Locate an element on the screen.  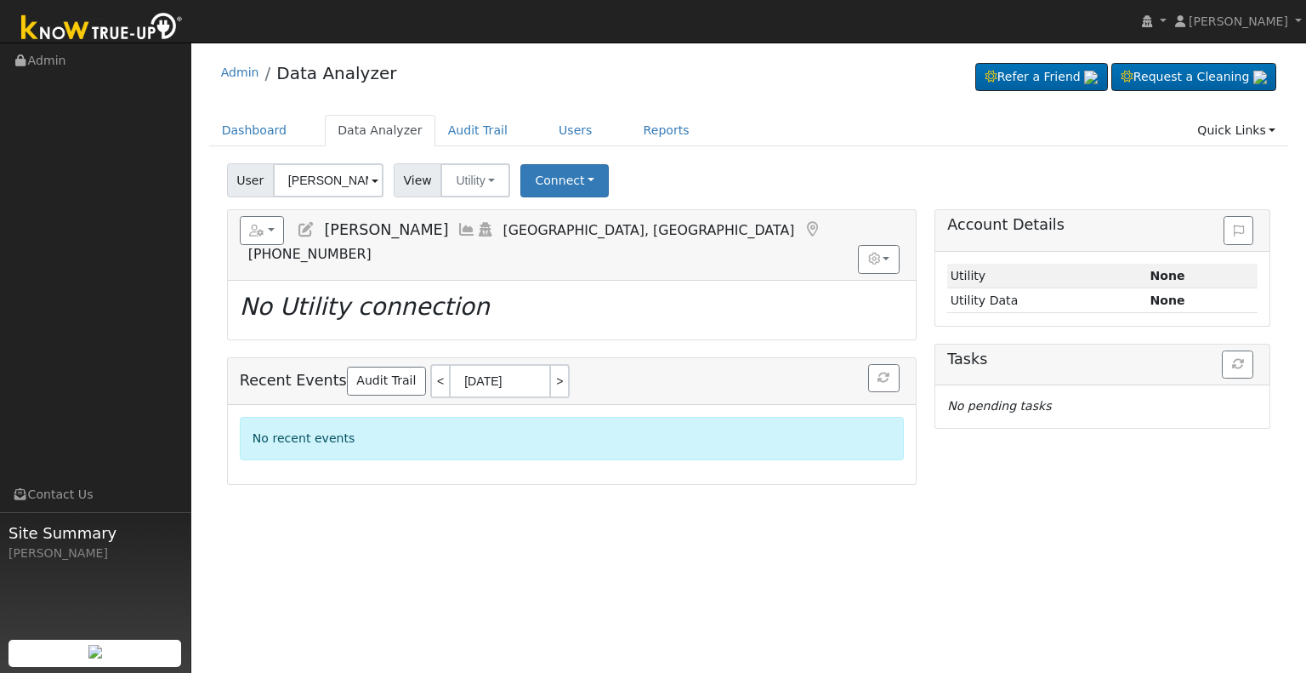
span: View is located at coordinates (417, 180).